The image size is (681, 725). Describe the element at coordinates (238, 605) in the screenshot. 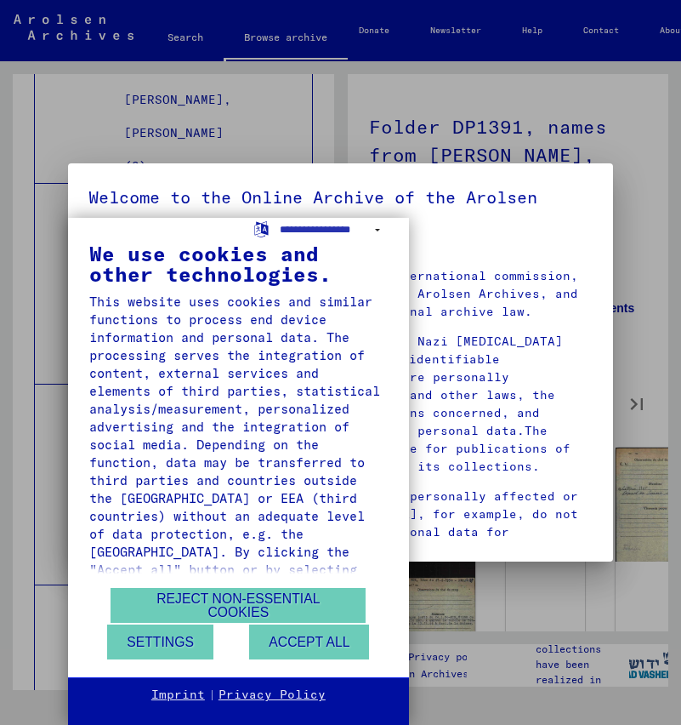

I see `button: Reject non-essential cookies` at that location.